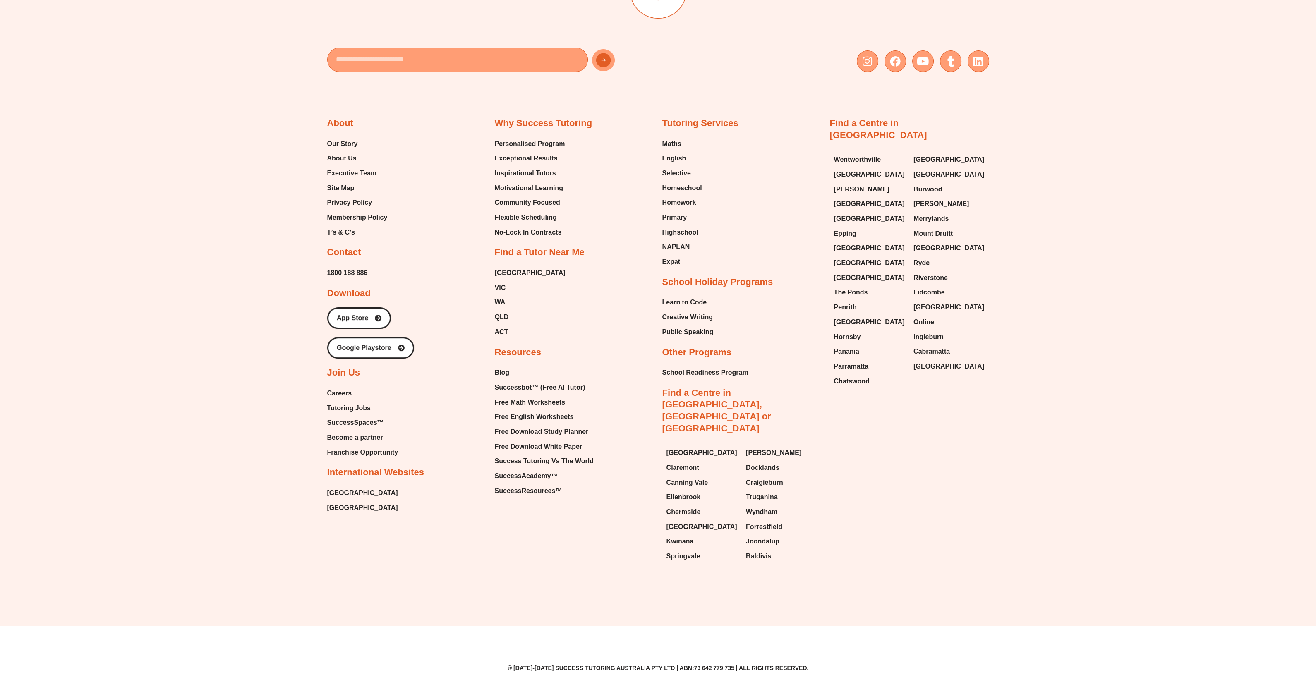 This screenshot has width=1316, height=675. I want to click on span: Community Focused, so click(527, 203).